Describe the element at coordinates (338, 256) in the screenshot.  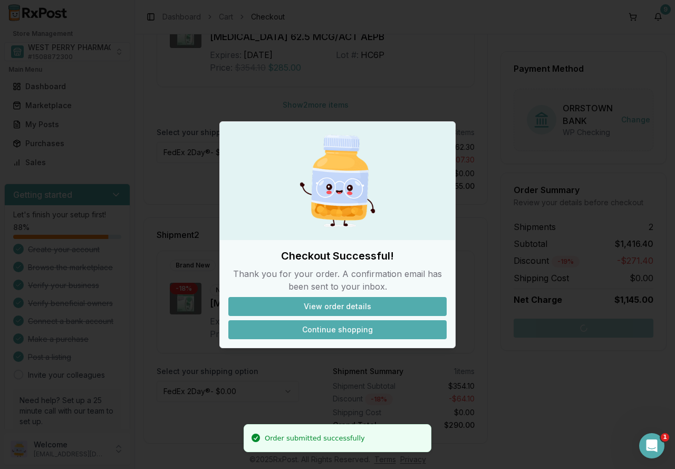
I see `h2: Checkout Successful!` at that location.